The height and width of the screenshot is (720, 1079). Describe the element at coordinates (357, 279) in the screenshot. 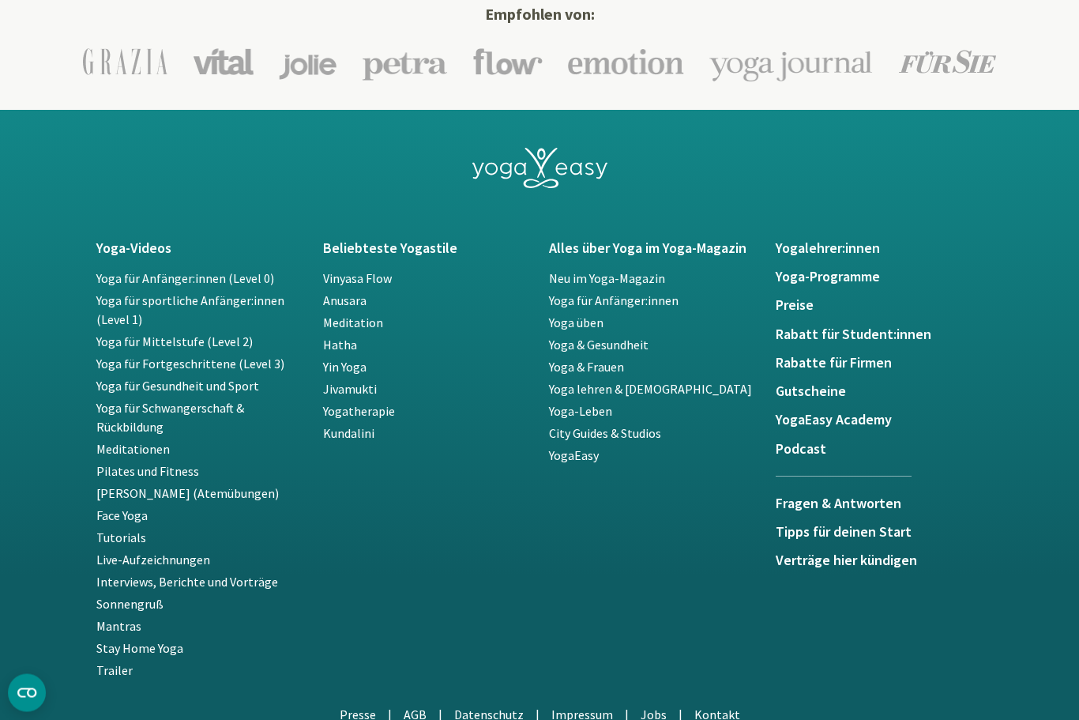

I see `a: Vinyasa Flow` at that location.